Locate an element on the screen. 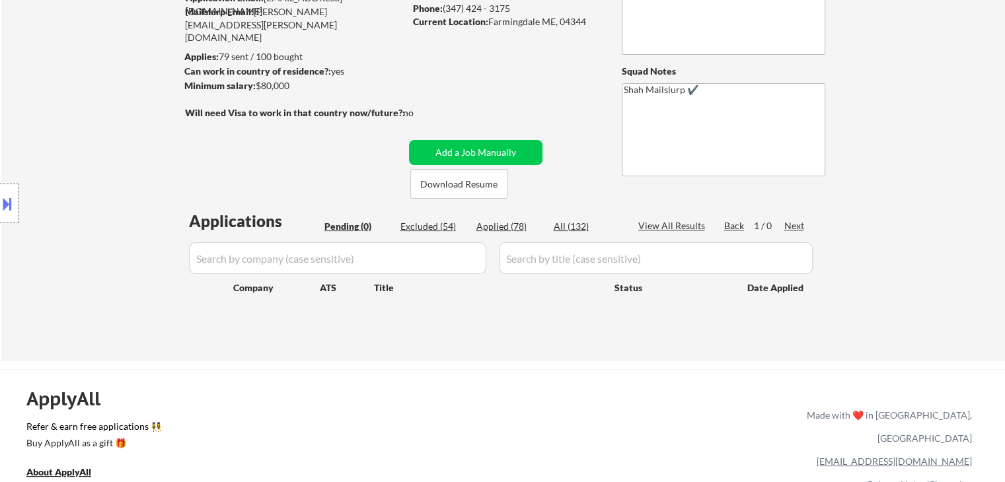  div: no is located at coordinates (421, 113).